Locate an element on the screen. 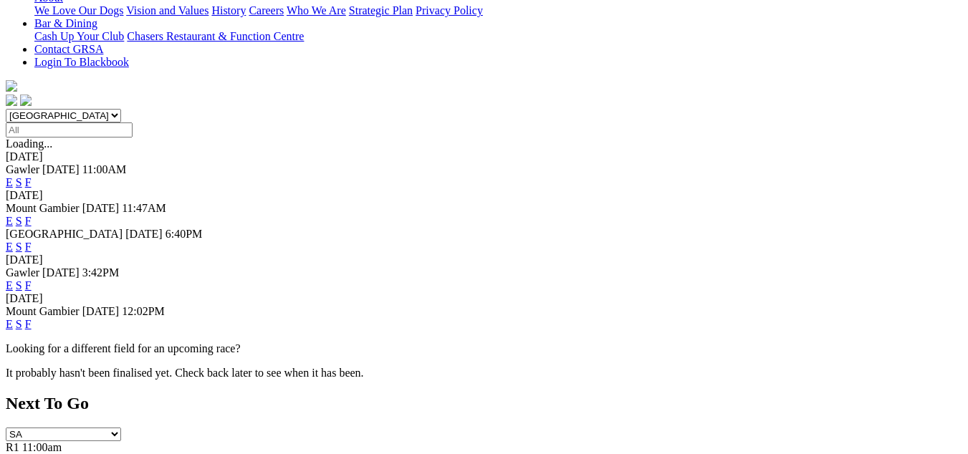 The width and height of the screenshot is (968, 454). a: Careers is located at coordinates (266, 10).